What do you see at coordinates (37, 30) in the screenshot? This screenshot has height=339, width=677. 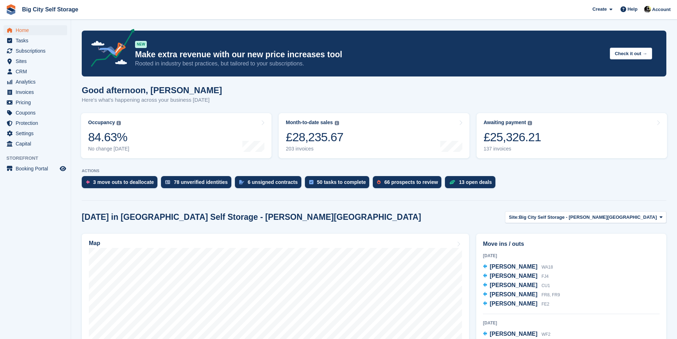 I see `span: Home` at bounding box center [37, 30].